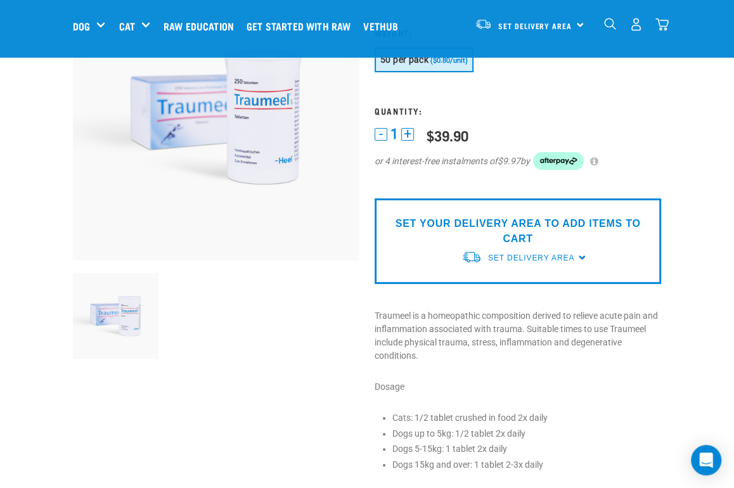 This screenshot has width=734, height=488. Describe the element at coordinates (662, 24) in the screenshot. I see `img: home-icon@2x.png` at that location.